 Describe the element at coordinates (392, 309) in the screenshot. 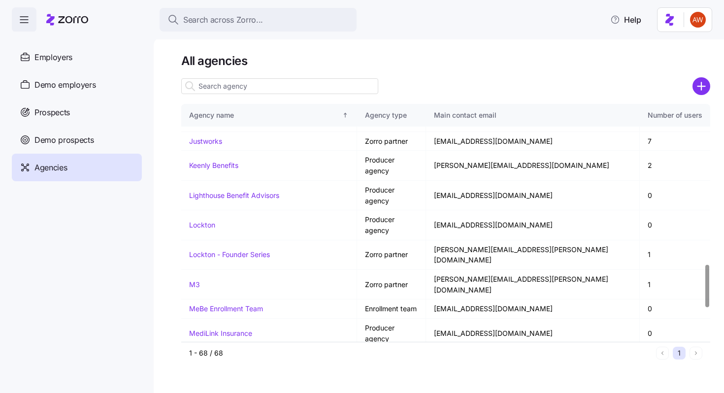

I see `td: Enrollment team` at that location.